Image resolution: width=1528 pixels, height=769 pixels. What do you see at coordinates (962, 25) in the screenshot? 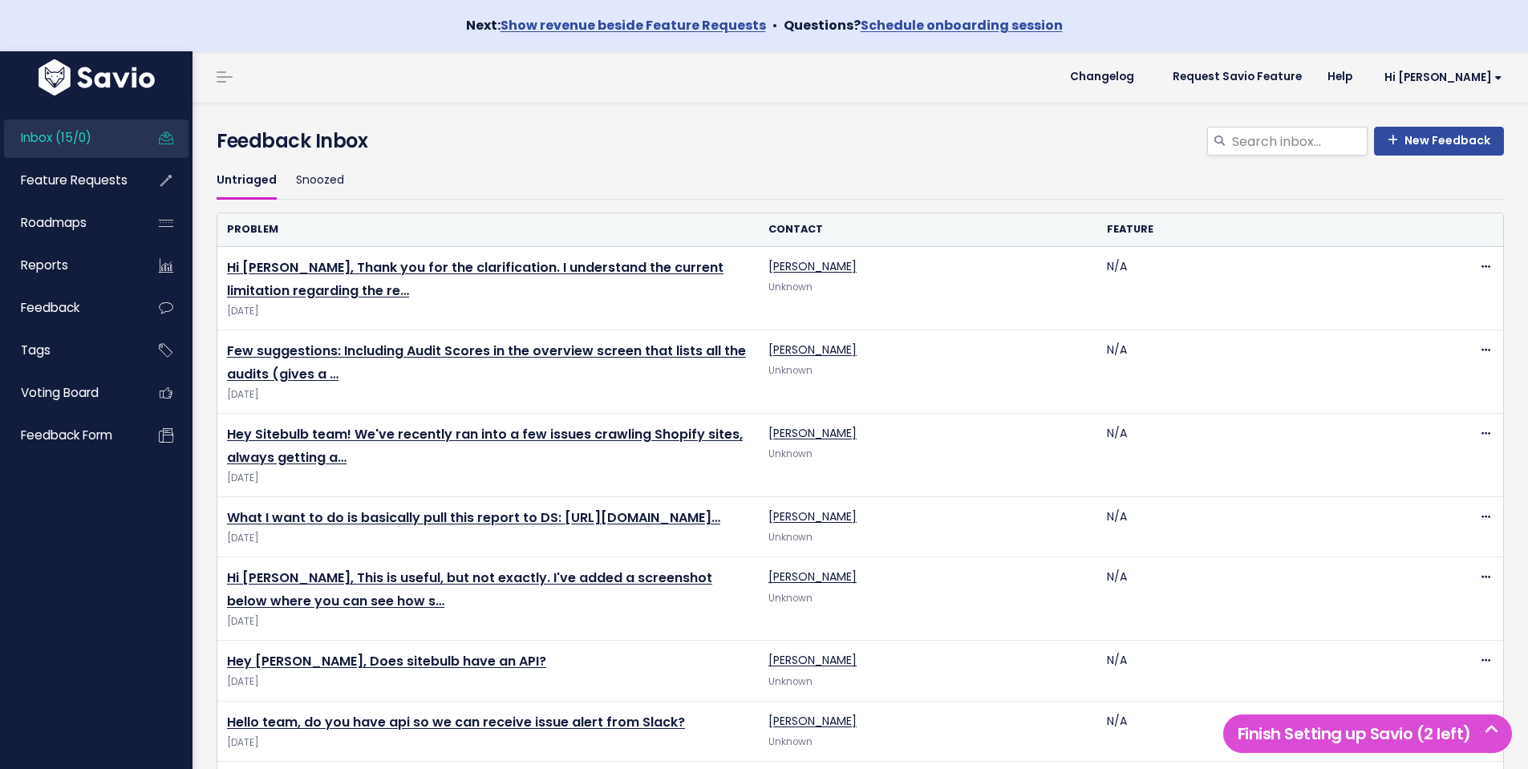
I see `a: Schedule onboarding session` at bounding box center [962, 25].